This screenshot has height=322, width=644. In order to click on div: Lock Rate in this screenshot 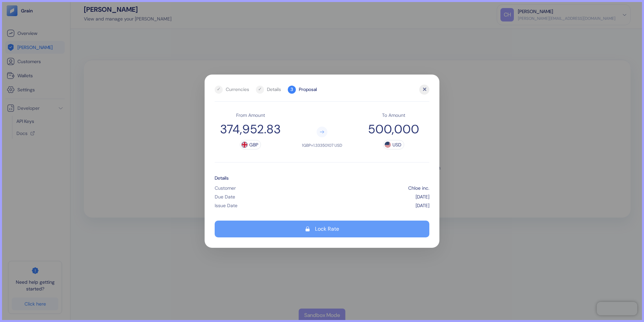, I will do `click(327, 229)`.